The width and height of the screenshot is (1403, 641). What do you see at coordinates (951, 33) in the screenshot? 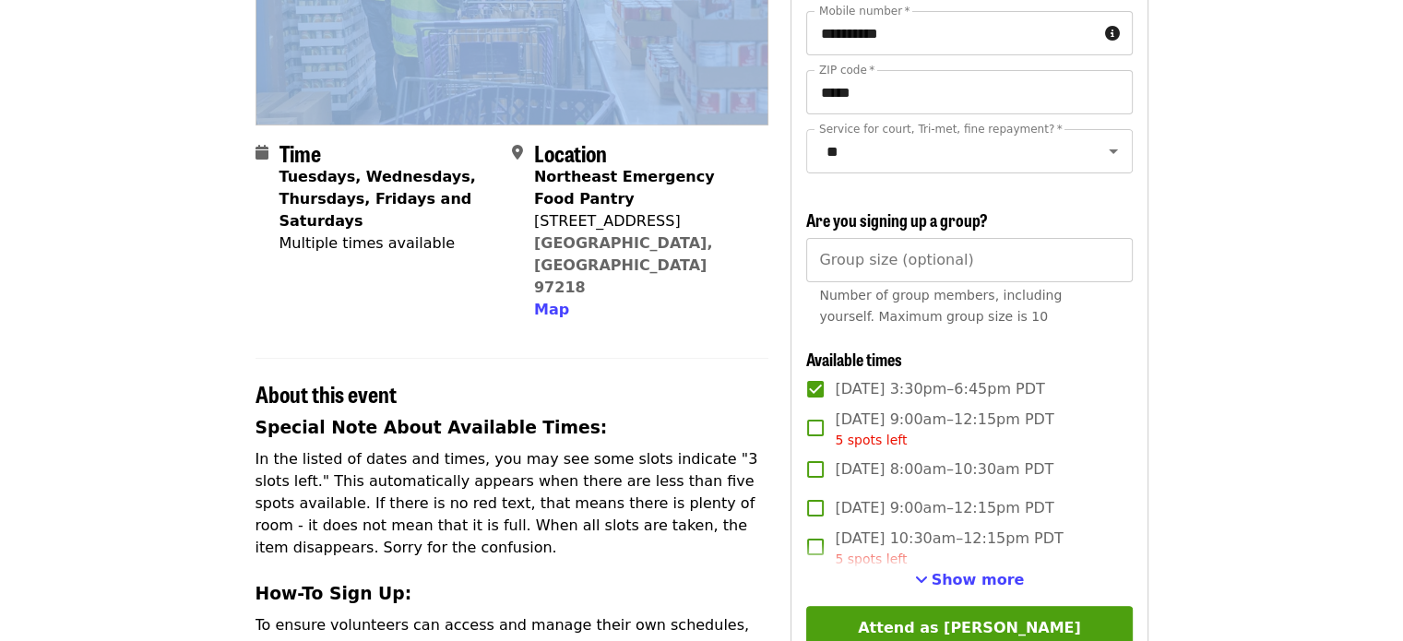
I see `input: Mobile number` at bounding box center [951, 33].